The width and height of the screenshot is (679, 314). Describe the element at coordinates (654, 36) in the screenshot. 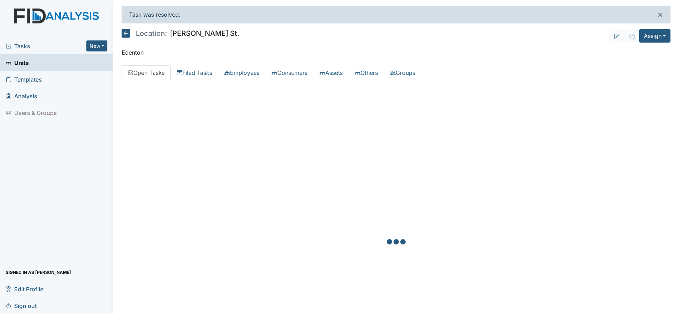

I see `button: Assign` at that location.